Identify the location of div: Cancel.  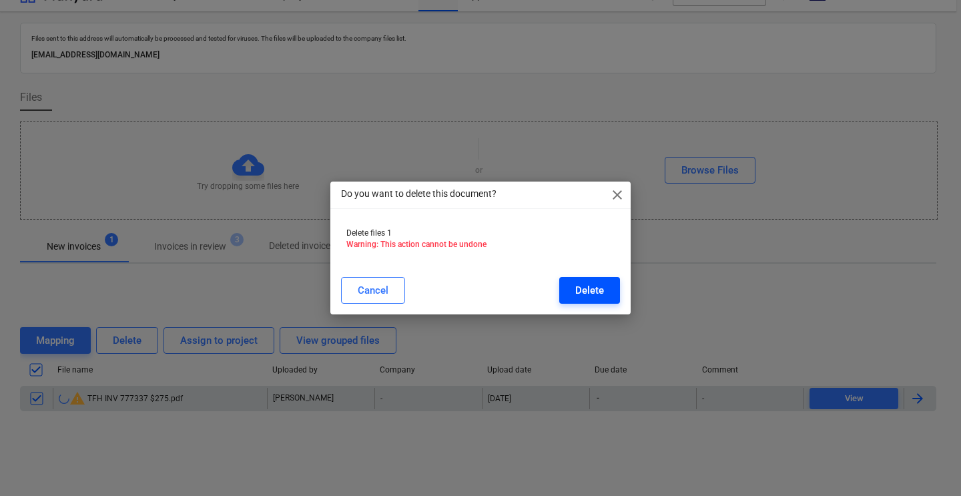
(373, 290).